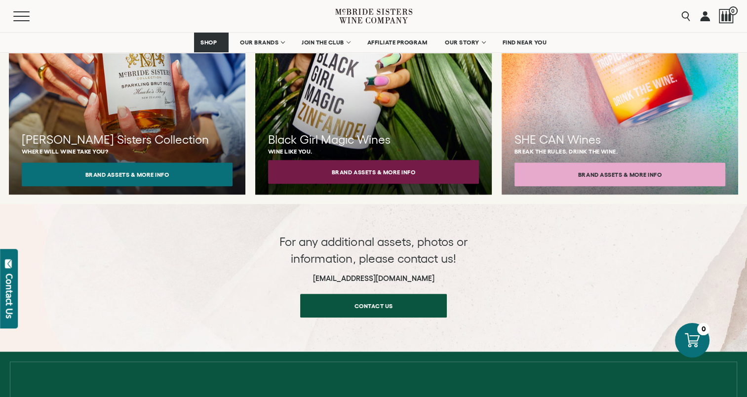  What do you see at coordinates (619, 140) in the screenshot?
I see `h3: SHE CAN Wines` at bounding box center [619, 140].